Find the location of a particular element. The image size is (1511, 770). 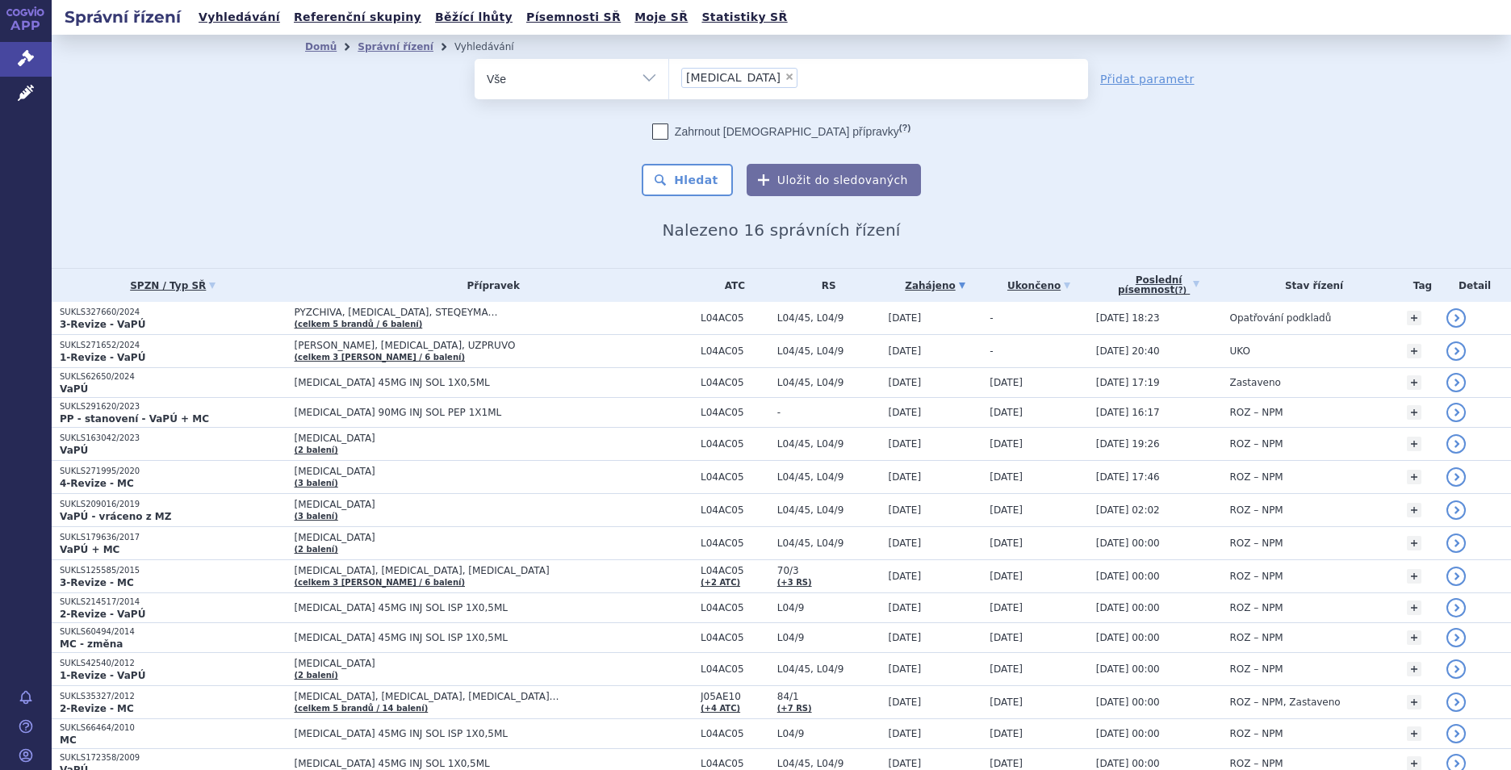

p: SUKLS35327/2012 is located at coordinates (173, 697).